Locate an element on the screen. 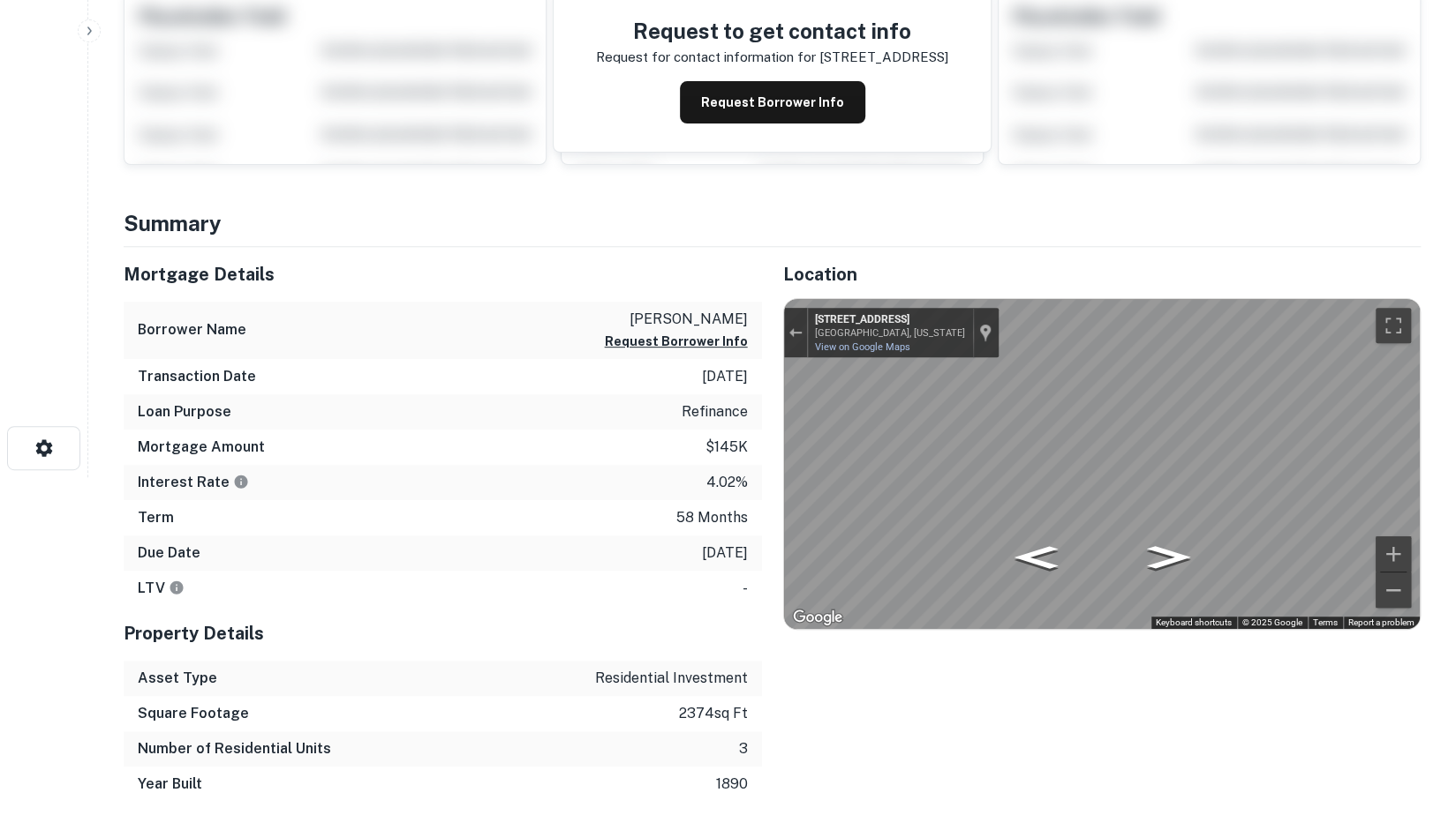 Image resolution: width=1456 pixels, height=830 pixels. svg: LTVs displayed on the website are for informational purposes only and may be reported incorrectly... is located at coordinates (177, 587).